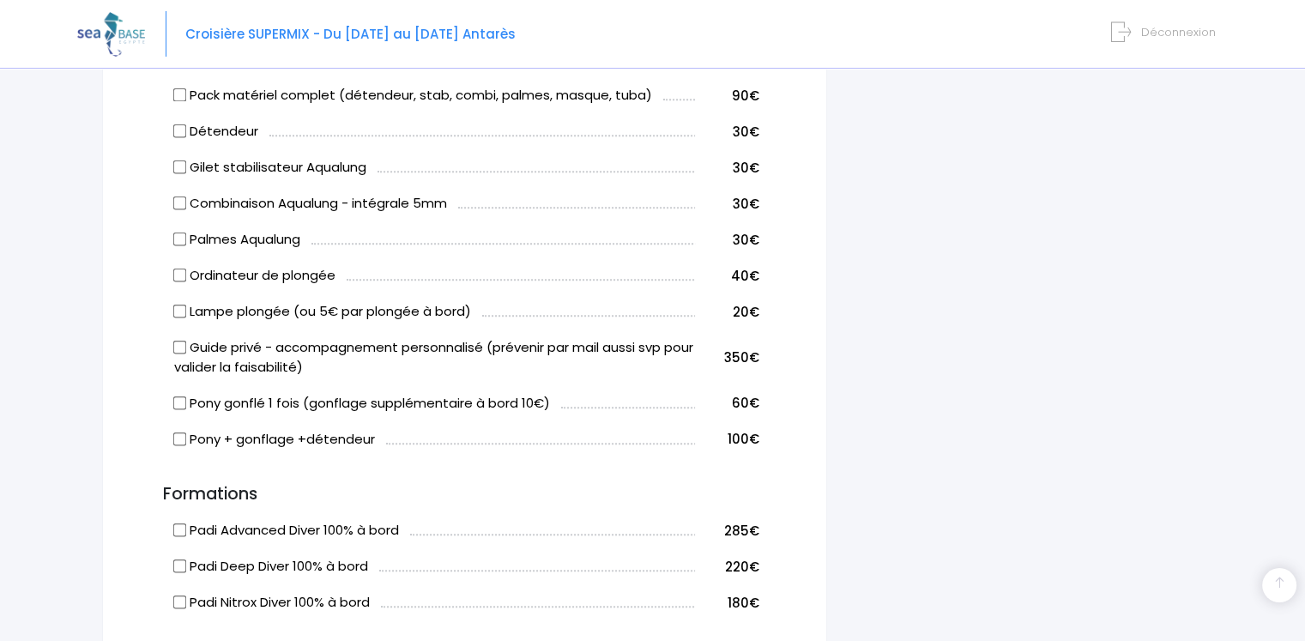 The height and width of the screenshot is (641, 1305). I want to click on label: Padi Nitrox Diver 100% à bord, so click(272, 602).